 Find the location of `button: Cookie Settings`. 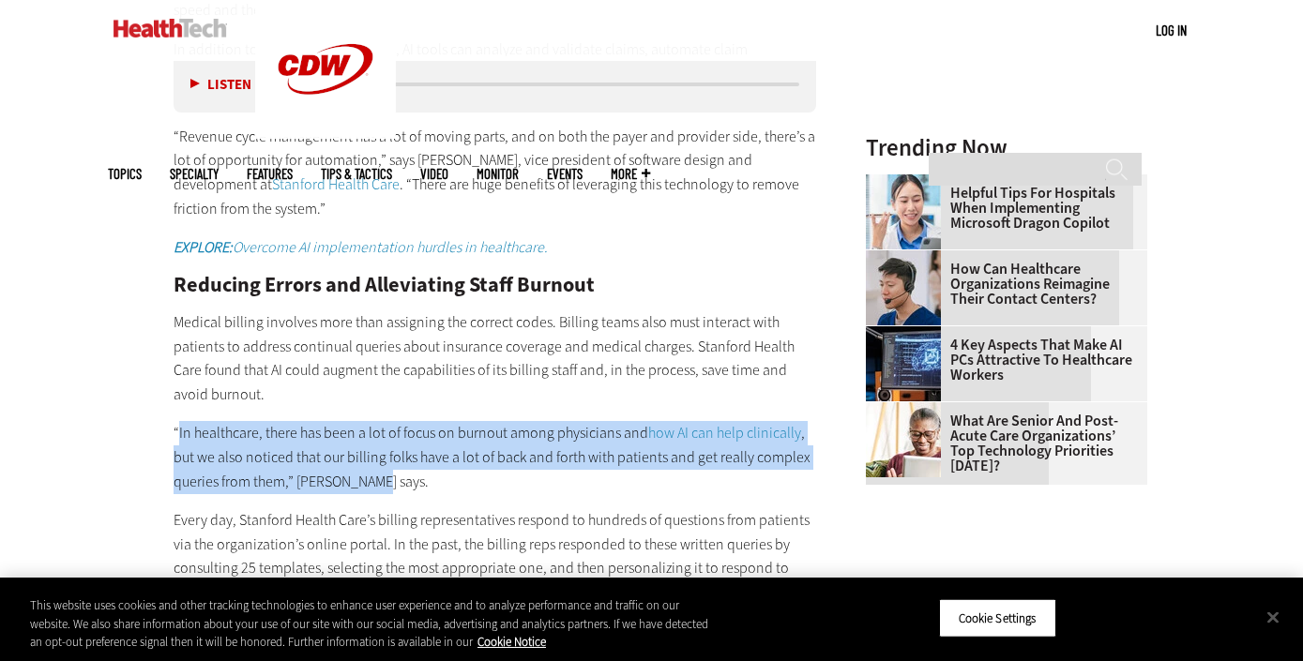

button: Cookie Settings is located at coordinates (997, 618).